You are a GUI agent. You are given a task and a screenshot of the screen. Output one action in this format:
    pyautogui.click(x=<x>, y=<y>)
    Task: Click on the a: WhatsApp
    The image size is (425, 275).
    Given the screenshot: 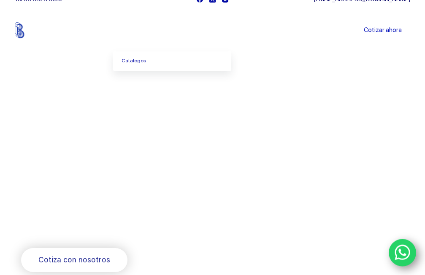 What is the action you would take?
    pyautogui.click(x=402, y=253)
    